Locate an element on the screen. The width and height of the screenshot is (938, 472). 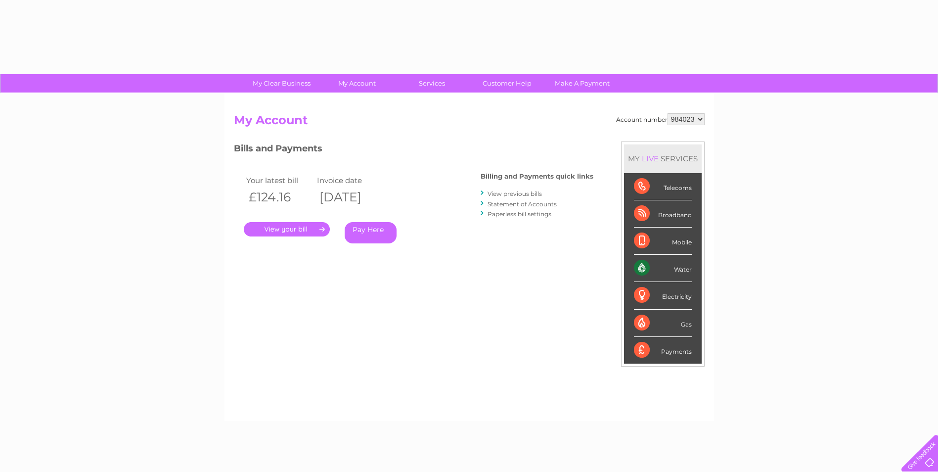
h4: Billing and Payments quick links is located at coordinates (537, 176).